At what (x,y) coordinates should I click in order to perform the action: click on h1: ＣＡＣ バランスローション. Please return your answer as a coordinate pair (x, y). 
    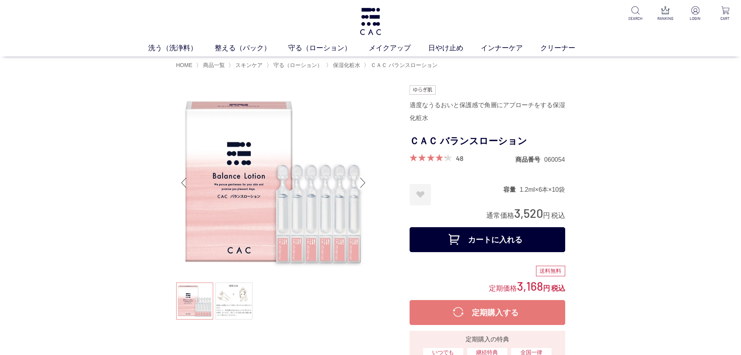
    Looking at the image, I should click on (488, 141).